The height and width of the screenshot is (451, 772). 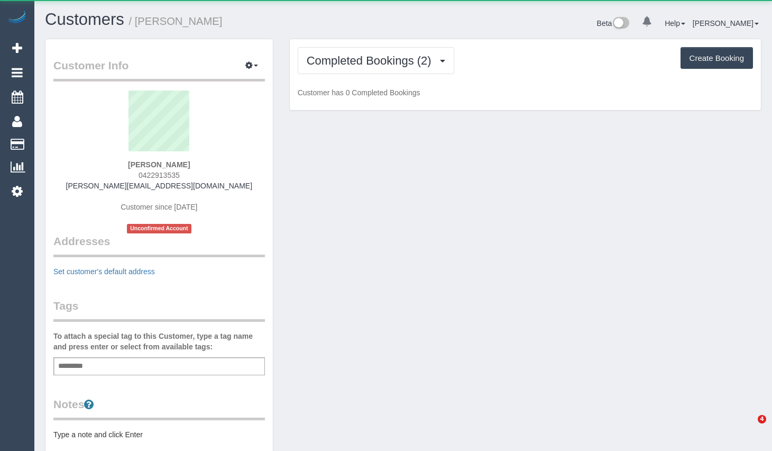 What do you see at coordinates (104, 271) in the screenshot?
I see `a: Set customer's default address` at bounding box center [104, 271].